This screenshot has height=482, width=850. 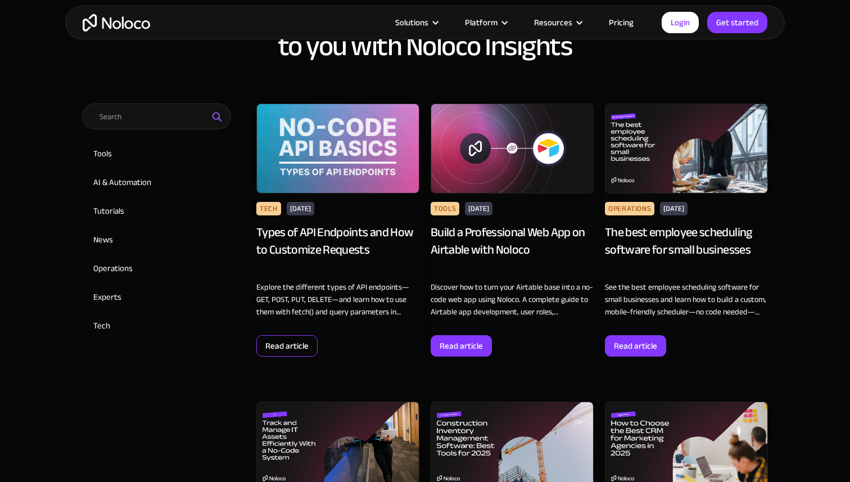 What do you see at coordinates (512, 250) in the screenshot?
I see `div: Build a Professional Web App on Airtable with Noloco` at bounding box center [512, 250].